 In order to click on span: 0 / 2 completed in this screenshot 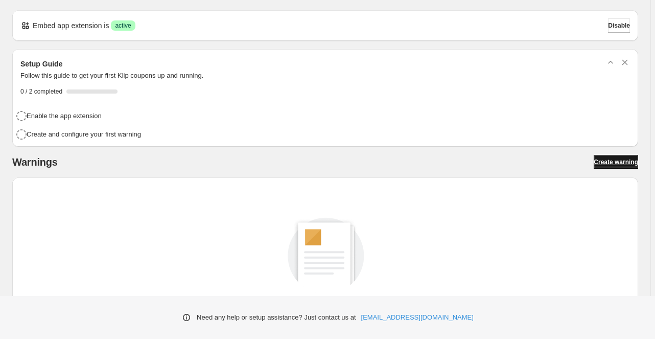, I will do `click(41, 92)`.